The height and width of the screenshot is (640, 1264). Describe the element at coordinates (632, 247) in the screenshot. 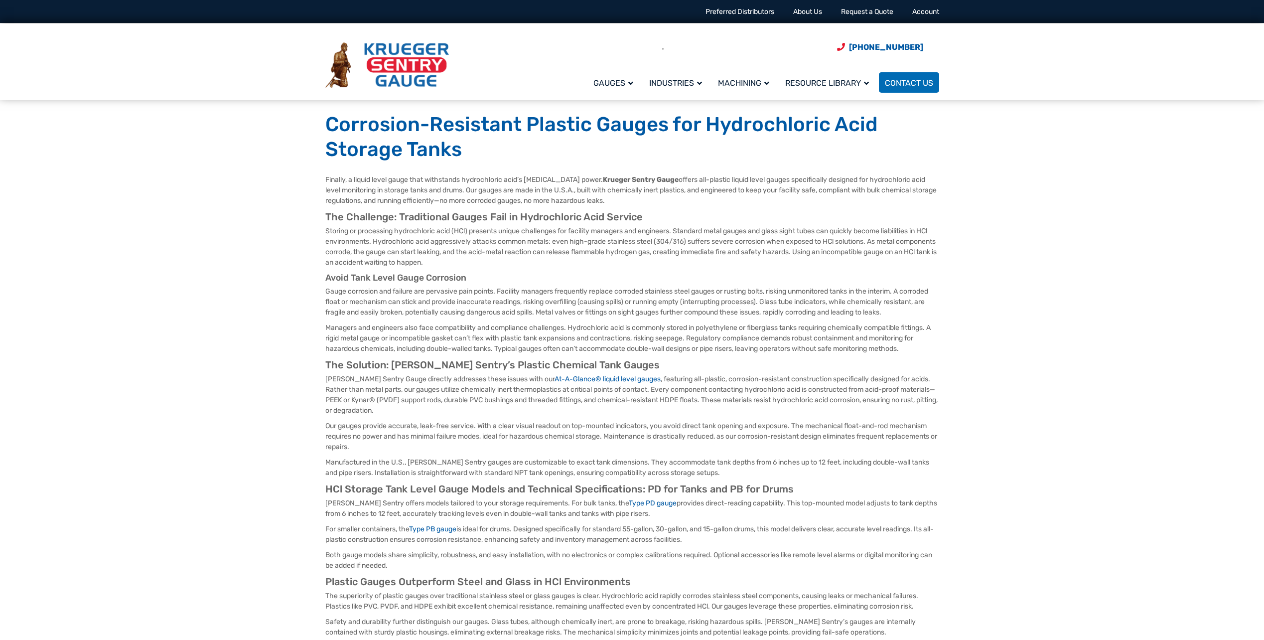

I see `p: Storing or processing hydrochloric acid (HCl) presents unique challenges for facility managers an...` at that location.